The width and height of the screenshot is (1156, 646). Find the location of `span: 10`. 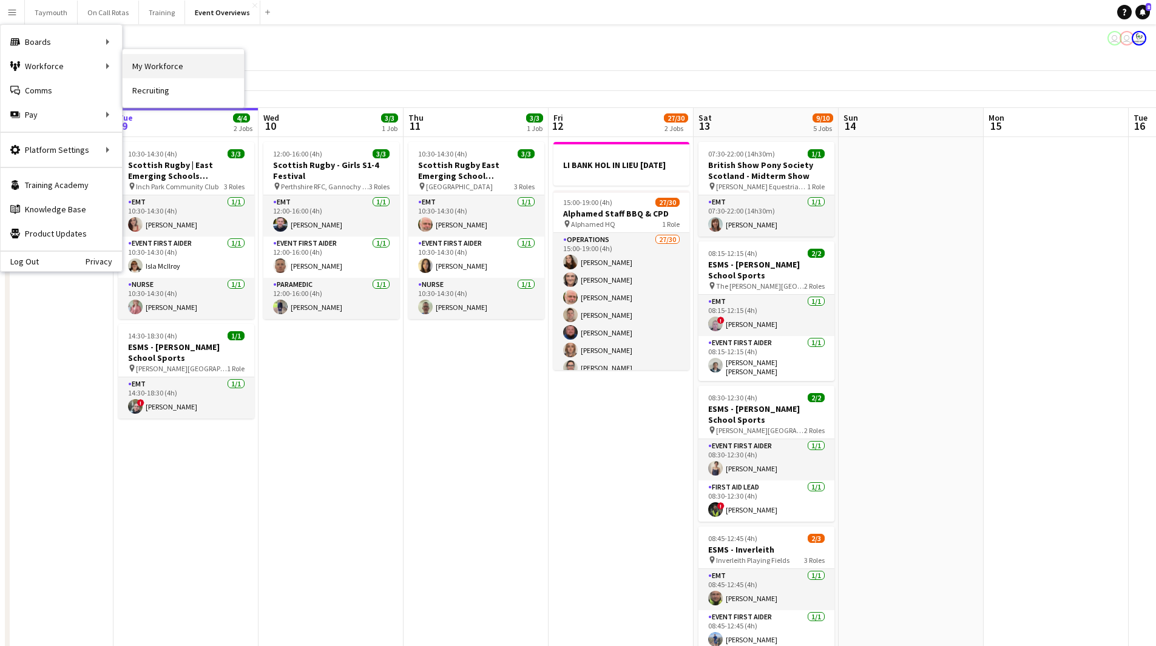

span: 10 is located at coordinates (270, 126).